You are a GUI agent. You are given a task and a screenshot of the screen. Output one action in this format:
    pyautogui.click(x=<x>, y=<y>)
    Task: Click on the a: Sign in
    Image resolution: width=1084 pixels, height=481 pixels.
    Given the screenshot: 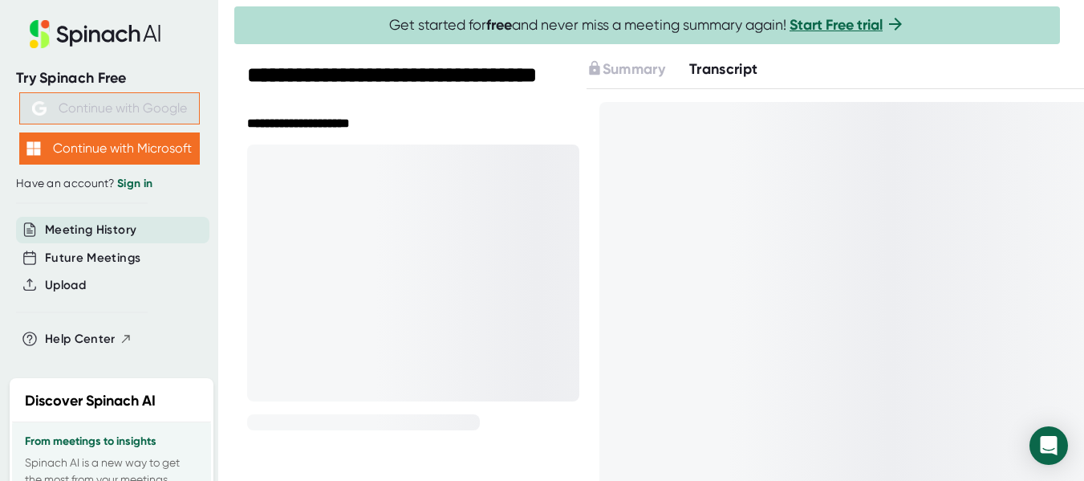 What is the action you would take?
    pyautogui.click(x=135, y=183)
    